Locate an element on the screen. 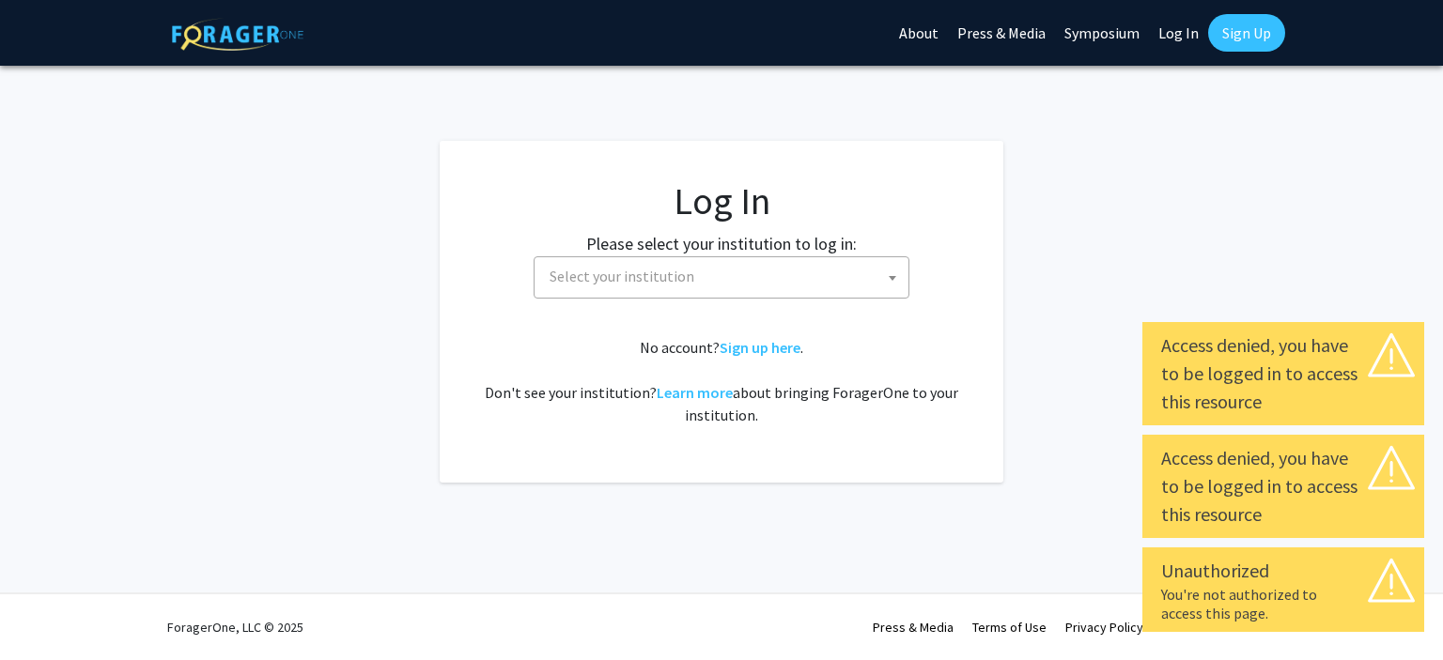 The image size is (1443, 660). div: ForagerOne, LLC © 2025 is located at coordinates (235, 628).